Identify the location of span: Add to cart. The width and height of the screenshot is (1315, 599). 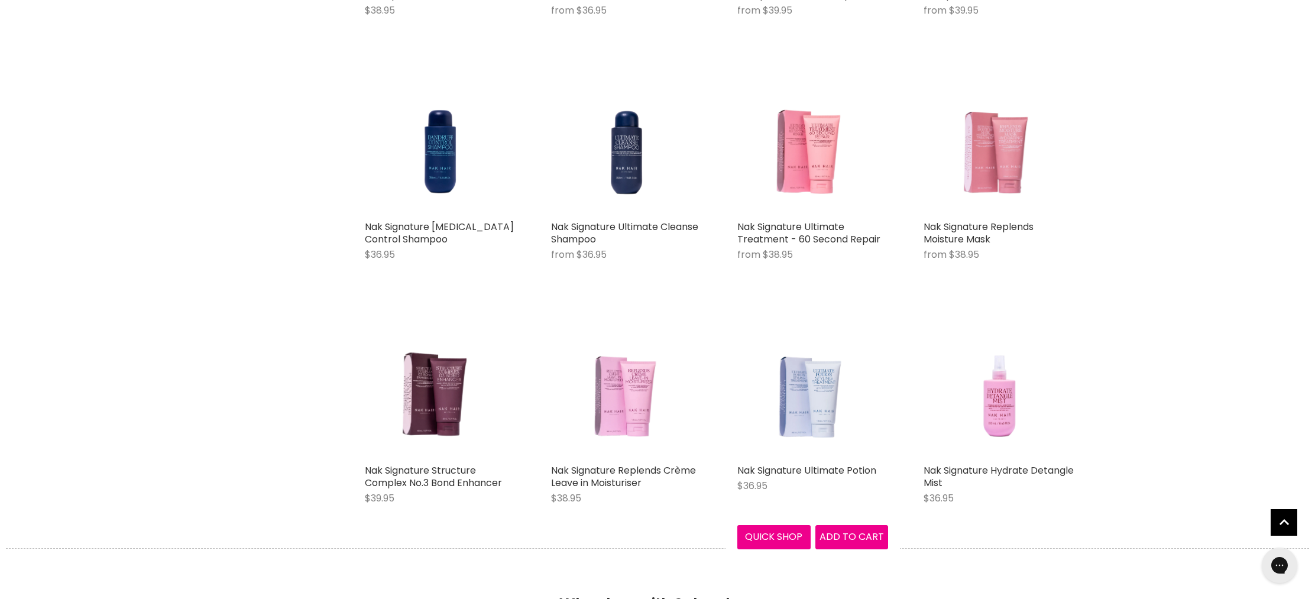
(851, 536).